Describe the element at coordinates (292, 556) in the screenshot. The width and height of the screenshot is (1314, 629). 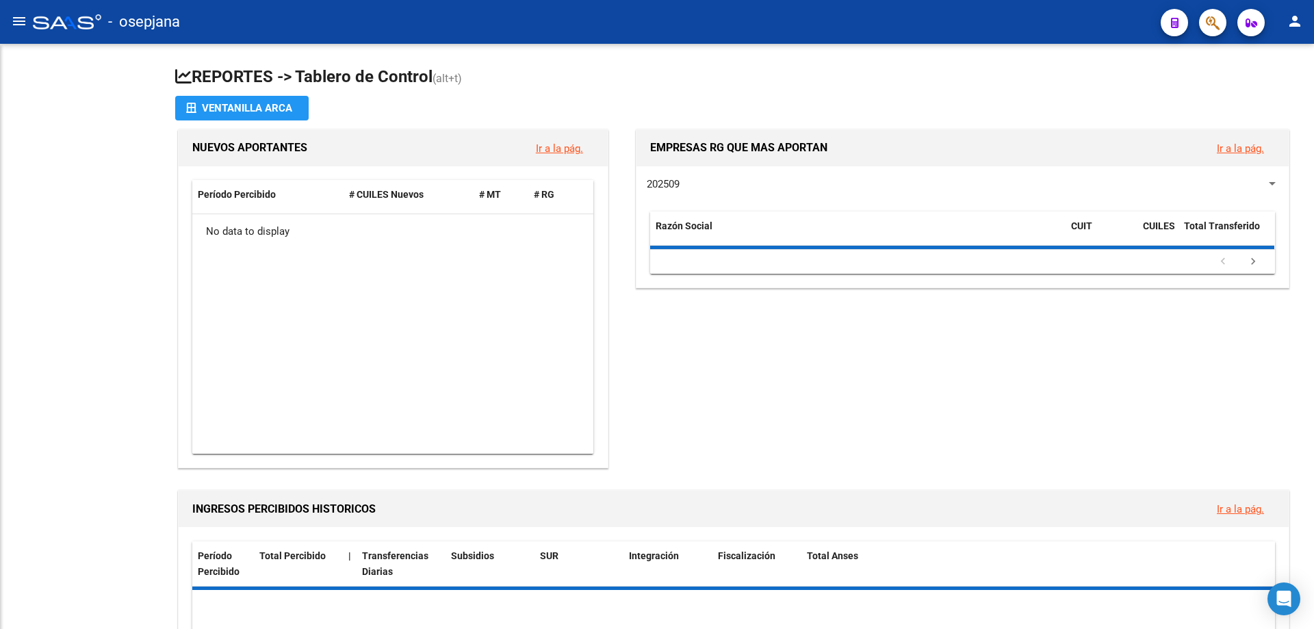
I see `span: Total Percibido` at that location.